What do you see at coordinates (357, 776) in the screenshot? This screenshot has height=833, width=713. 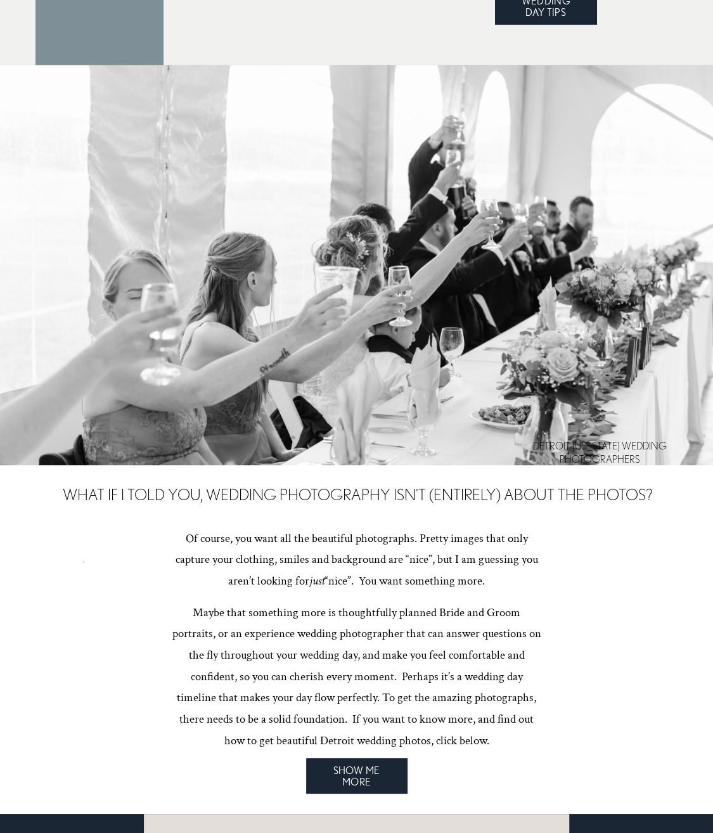 I see `a: SHOW ME MORE` at bounding box center [357, 776].